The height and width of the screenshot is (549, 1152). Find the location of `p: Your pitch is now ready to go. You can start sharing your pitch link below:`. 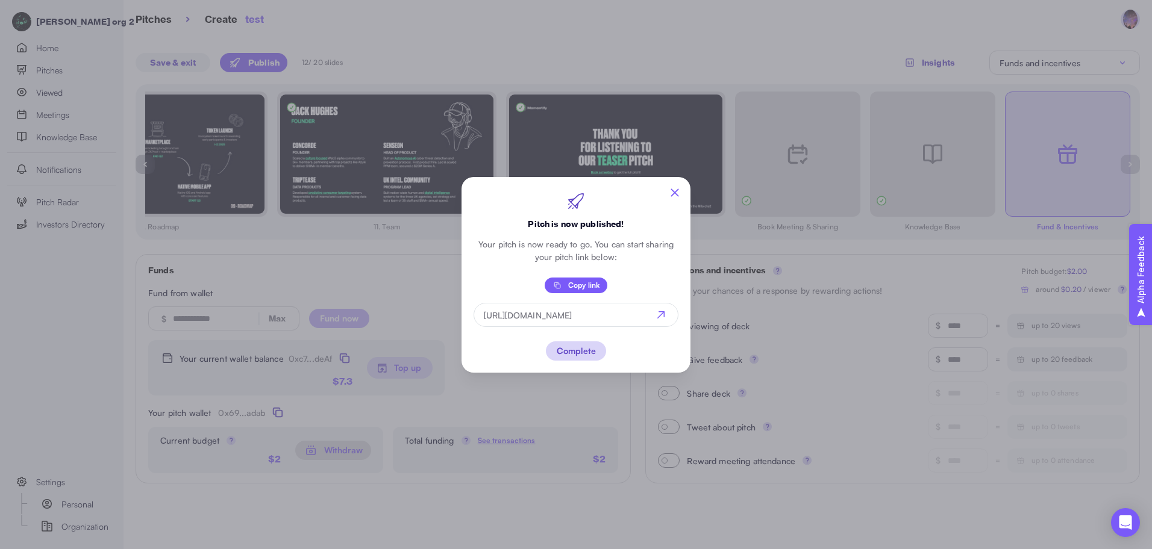

p: Your pitch is now ready to go. You can start sharing your pitch link below: is located at coordinates (576, 251).